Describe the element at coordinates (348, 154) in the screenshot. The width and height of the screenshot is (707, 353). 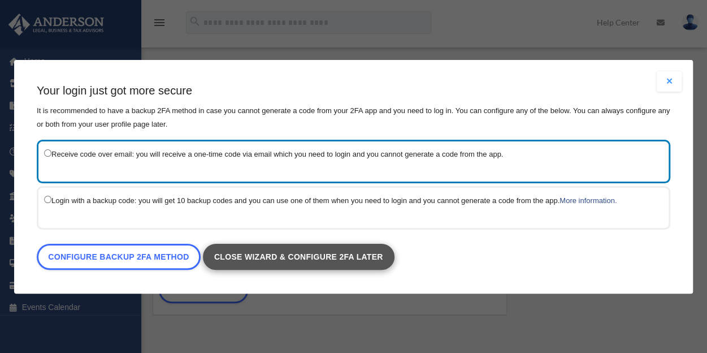
I see `label: Receive code over email: you will receive a one-time code via email which you need to login and y...` at that location.